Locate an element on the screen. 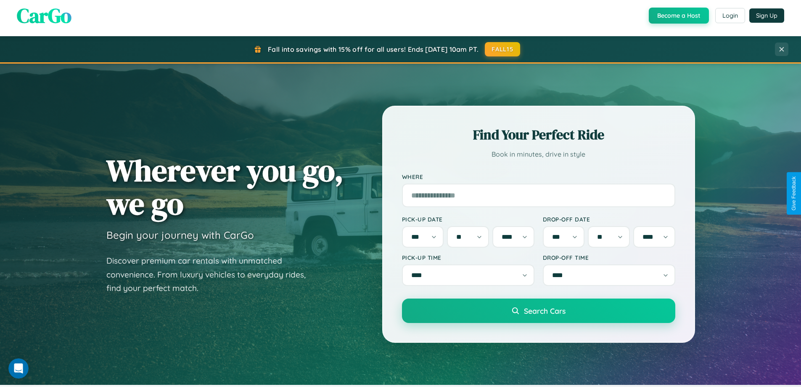  div: Give Feedback is located at coordinates (794, 193).